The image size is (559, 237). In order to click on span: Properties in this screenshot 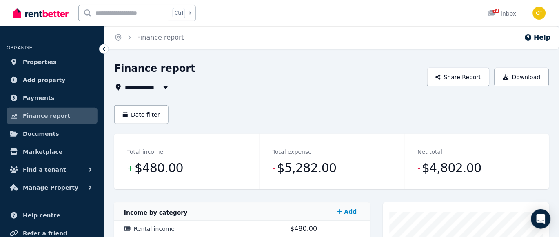, I will do `click(40, 62)`.